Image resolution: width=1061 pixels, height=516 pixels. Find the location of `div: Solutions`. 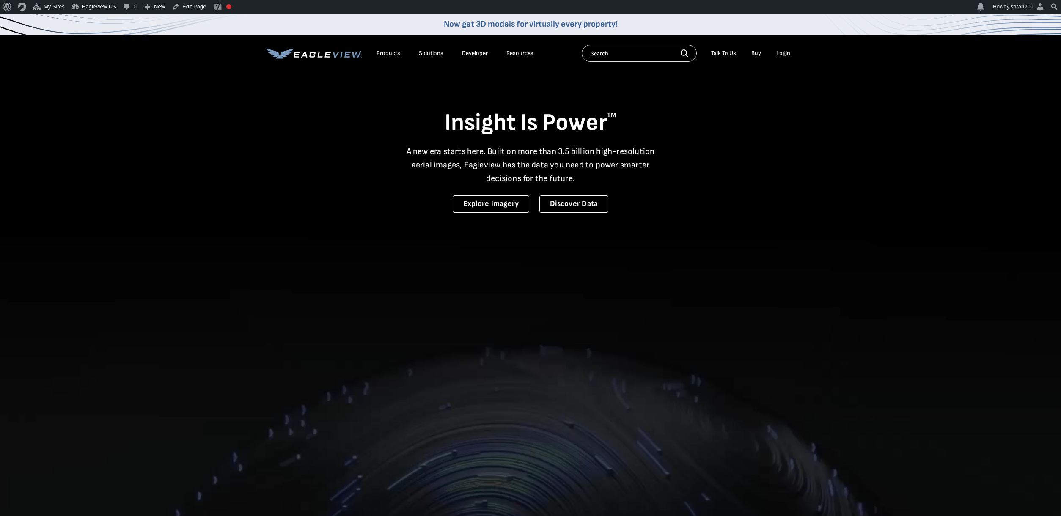

div: Solutions is located at coordinates (431, 53).